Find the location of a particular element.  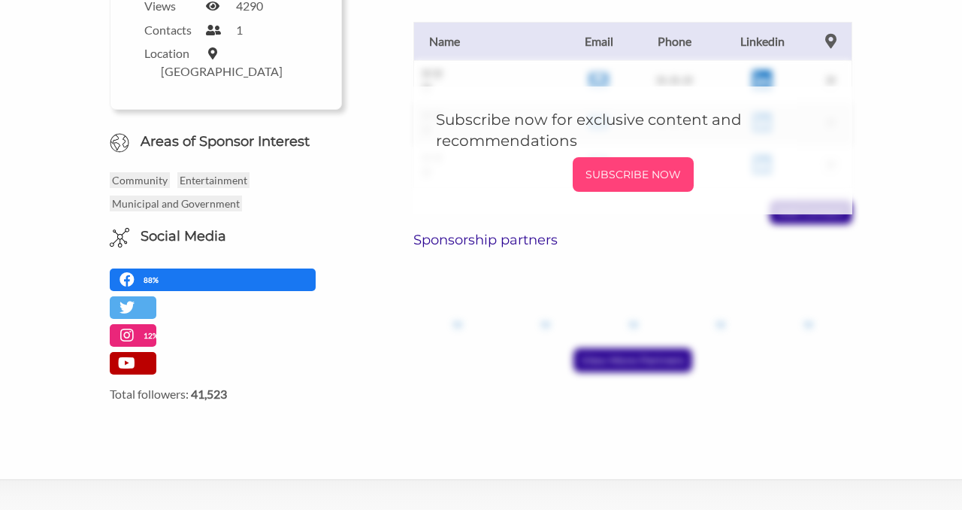

label: 1 is located at coordinates (239, 29).